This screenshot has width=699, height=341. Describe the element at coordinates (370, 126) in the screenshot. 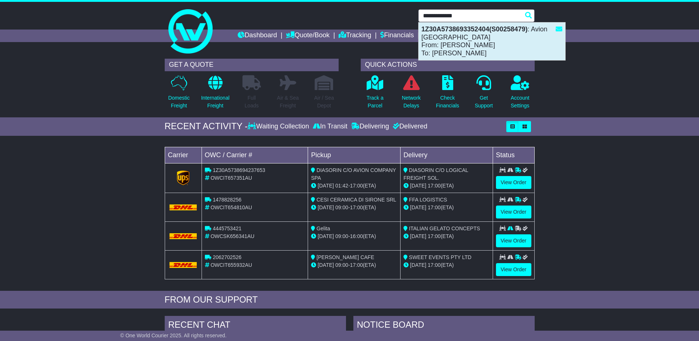

I see `div: Delivering` at that location.